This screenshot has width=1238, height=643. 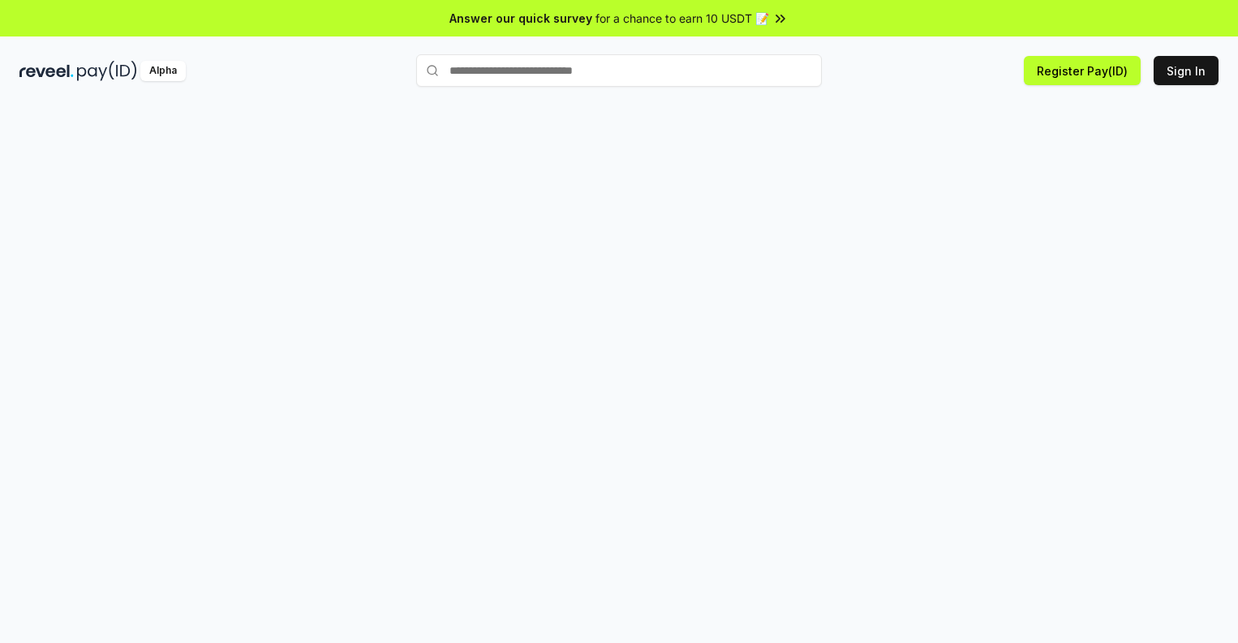 I want to click on button: Sign In, so click(x=1186, y=71).